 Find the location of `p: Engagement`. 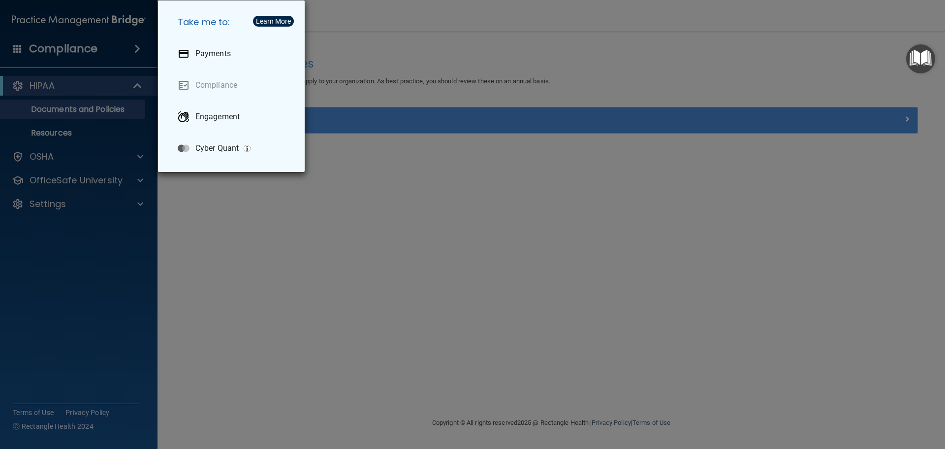

p: Engagement is located at coordinates (218, 117).